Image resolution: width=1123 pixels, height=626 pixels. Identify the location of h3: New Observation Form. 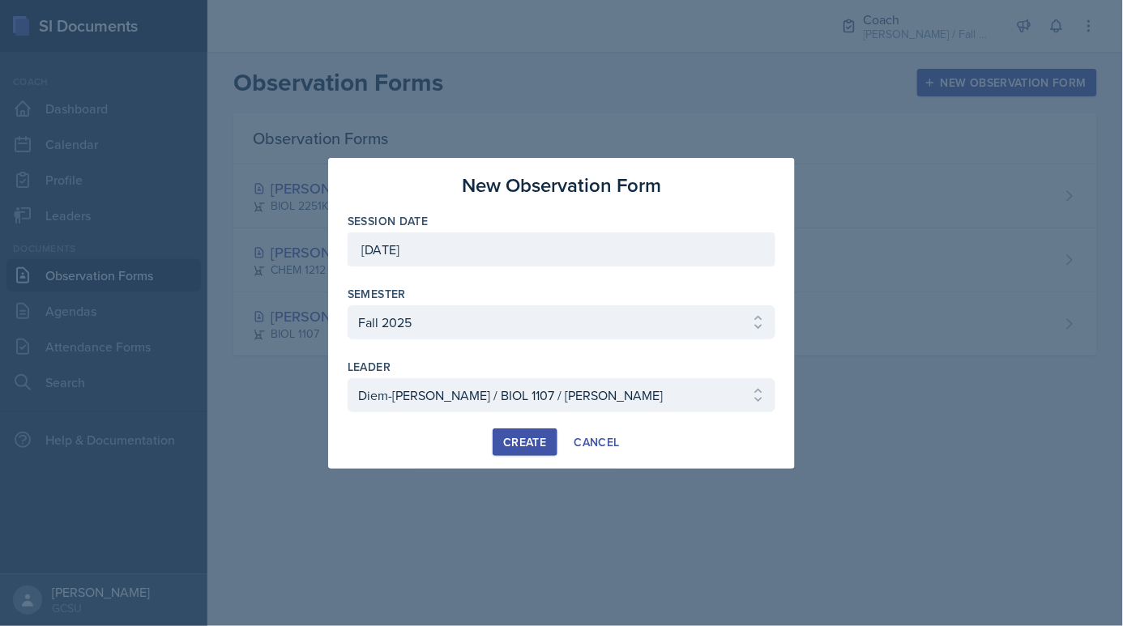
(561, 185).